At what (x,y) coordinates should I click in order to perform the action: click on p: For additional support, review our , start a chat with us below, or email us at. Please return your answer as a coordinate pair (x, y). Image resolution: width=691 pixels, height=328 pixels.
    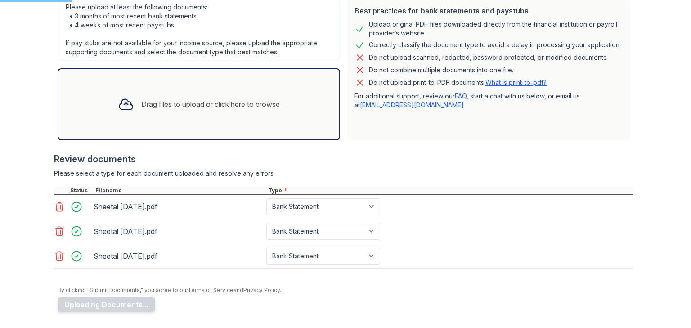
    Looking at the image, I should click on (489, 101).